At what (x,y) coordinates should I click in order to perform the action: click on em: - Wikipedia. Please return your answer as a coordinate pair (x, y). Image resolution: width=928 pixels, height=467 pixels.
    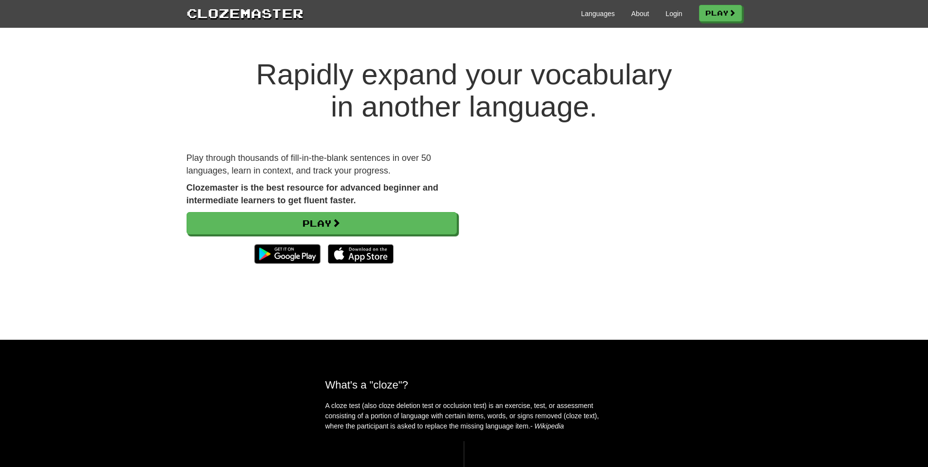
    Looking at the image, I should click on (547, 426).